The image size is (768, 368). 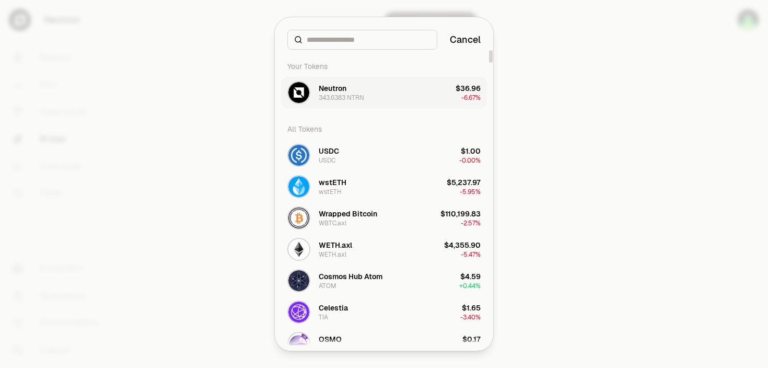 What do you see at coordinates (333, 308) in the screenshot?
I see `div: Celestia` at bounding box center [333, 308].